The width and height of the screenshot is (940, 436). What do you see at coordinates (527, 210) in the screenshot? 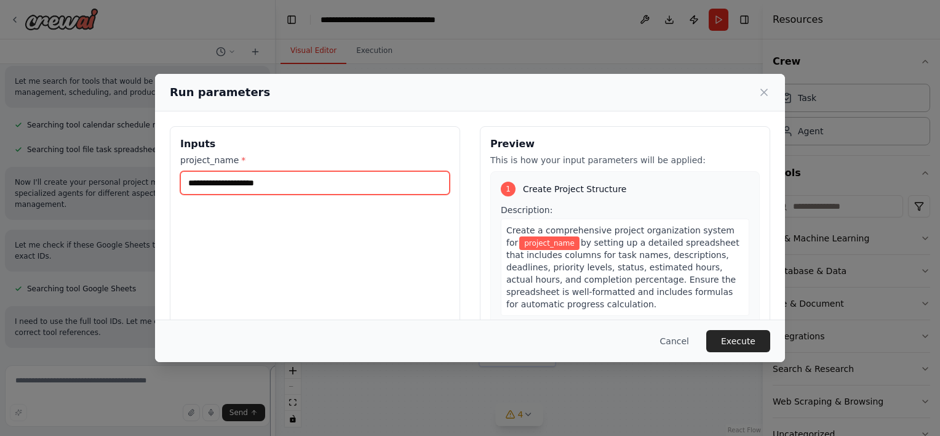
I see `span: Description:` at bounding box center [527, 210].